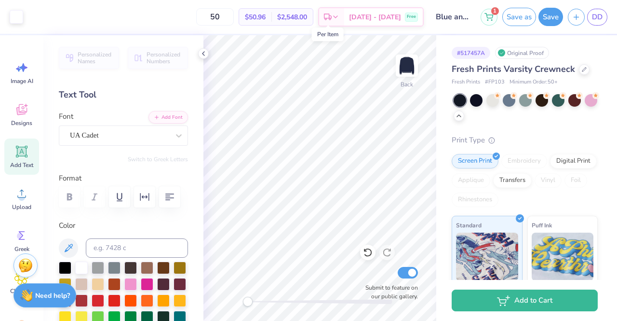 The width and height of the screenshot is (617, 321). What do you see at coordinates (534, 82) in the screenshot?
I see `span: Minimum Order: 50 +` at bounding box center [534, 82].